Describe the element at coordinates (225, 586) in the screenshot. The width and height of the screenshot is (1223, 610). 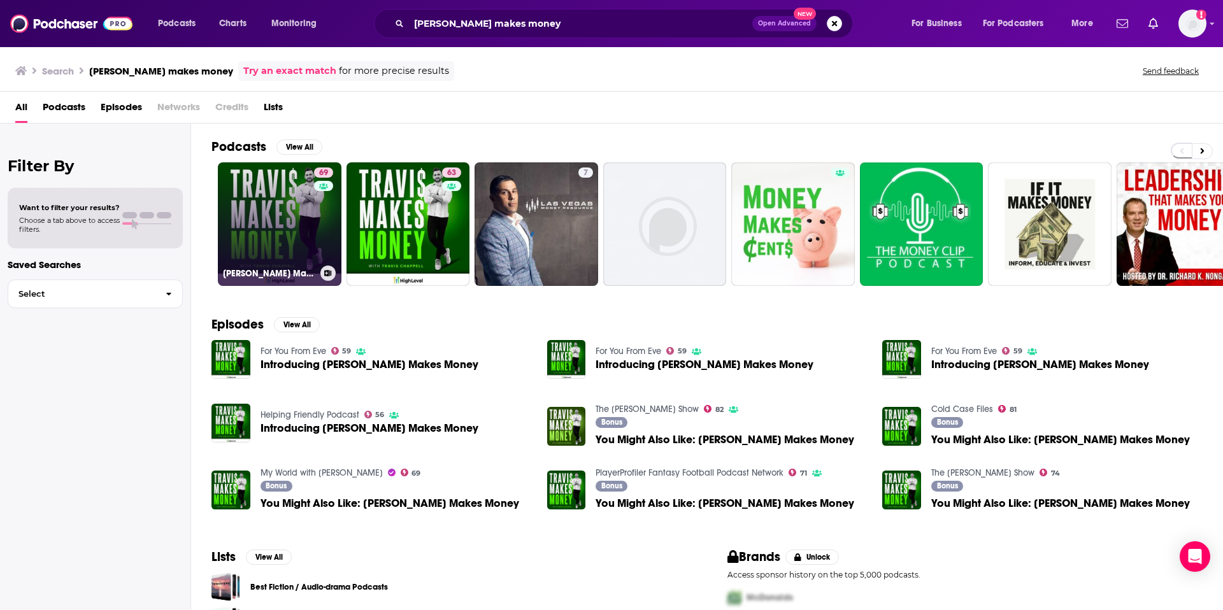
I see `span: Best Fiction / Audio-drama Podcasts` at that location.